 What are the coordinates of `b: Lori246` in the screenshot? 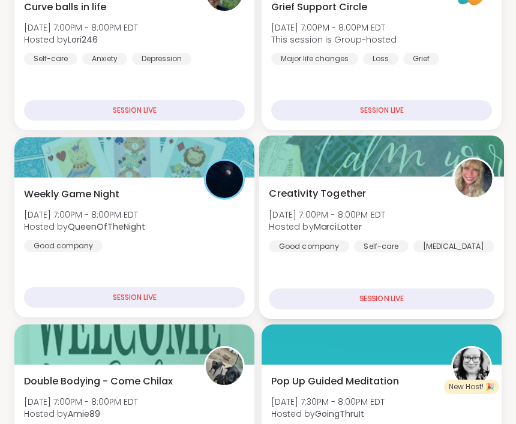 It's located at (83, 40).